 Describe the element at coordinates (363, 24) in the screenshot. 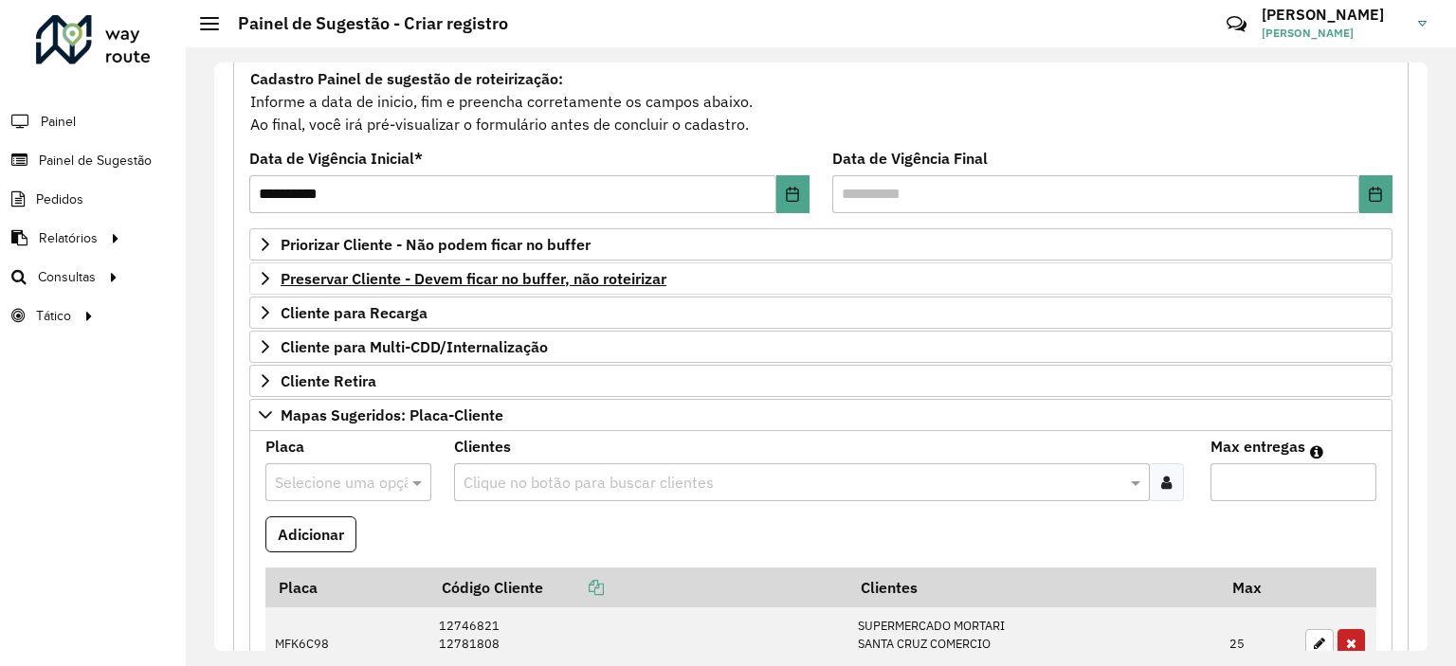

I see `h2: Painel de Sugestão - Criar registro` at that location.